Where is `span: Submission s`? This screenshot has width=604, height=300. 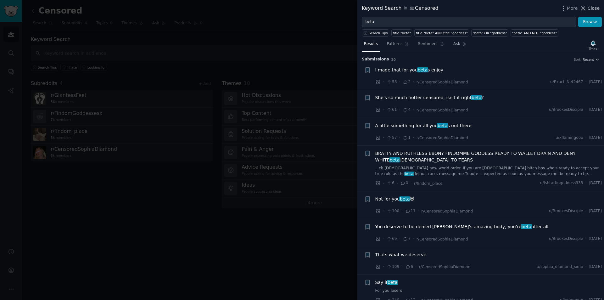
span: Submission s is located at coordinates (376, 59).